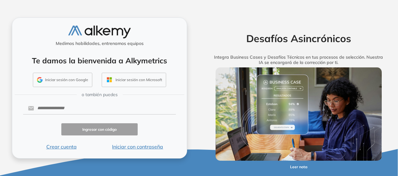 Image resolution: width=398 pixels, height=176 pixels. Describe the element at coordinates (298, 60) in the screenshot. I see `h5: Integra Business Cases y Desafíos Técnicos en tus procesos de selección. Nuestra IA se encargará ...` at that location.